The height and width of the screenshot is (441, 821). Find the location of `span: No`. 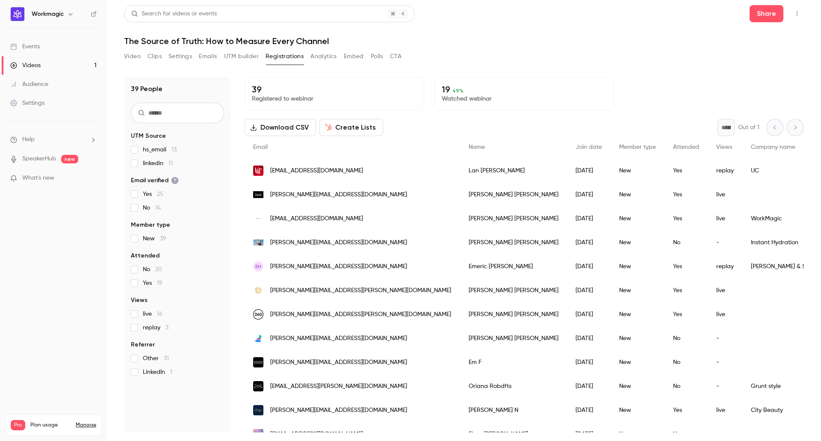

span: No is located at coordinates (152, 269).